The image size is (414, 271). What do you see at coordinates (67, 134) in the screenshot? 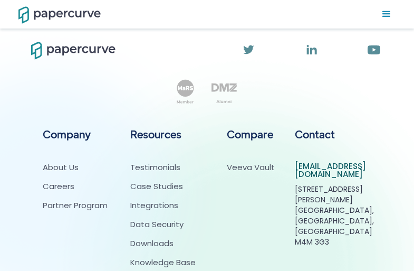
I see `h6: Company` at bounding box center [67, 134].